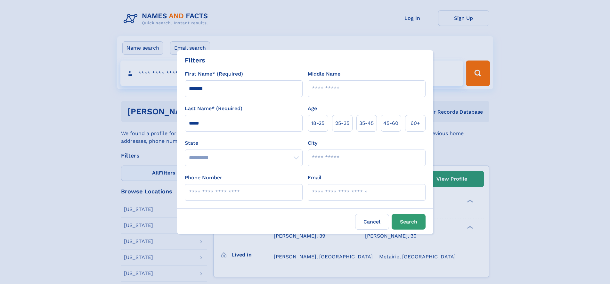 This screenshot has width=610, height=284. Describe the element at coordinates (312, 143) in the screenshot. I see `label: City` at that location.